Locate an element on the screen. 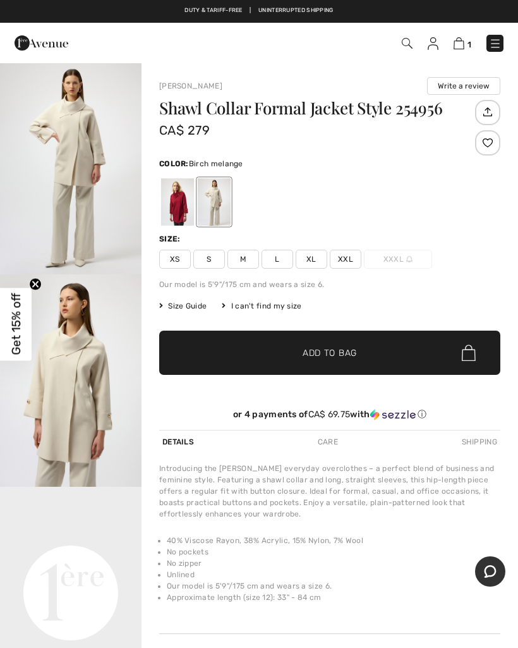 The height and width of the screenshot is (648, 518). span: Birch melange is located at coordinates (216, 164).